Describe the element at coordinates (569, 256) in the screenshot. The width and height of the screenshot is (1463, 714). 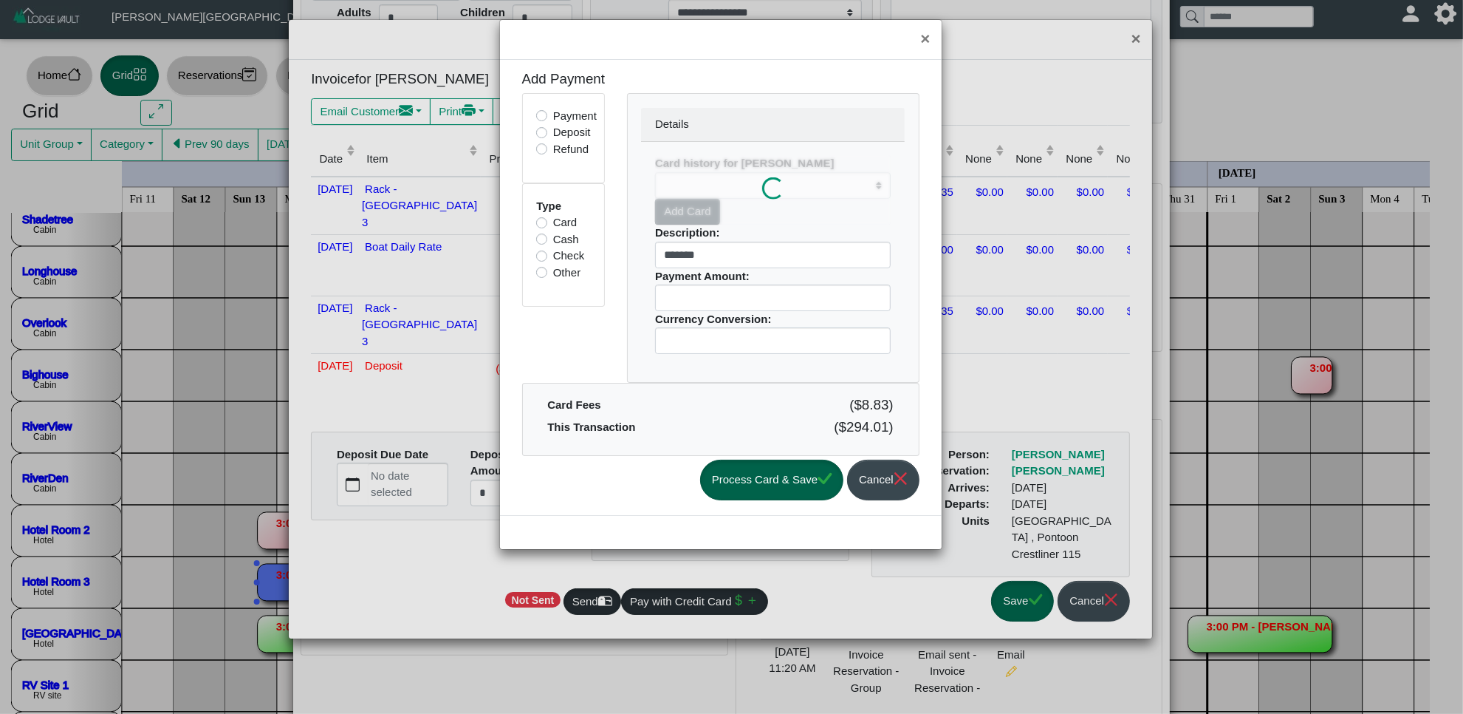
I see `label: Check` at that location.